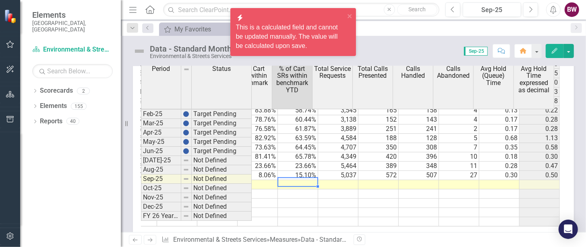 The image size is (586, 247). Describe the element at coordinates (56, 91) in the screenshot. I see `a: Scorecards` at that location.